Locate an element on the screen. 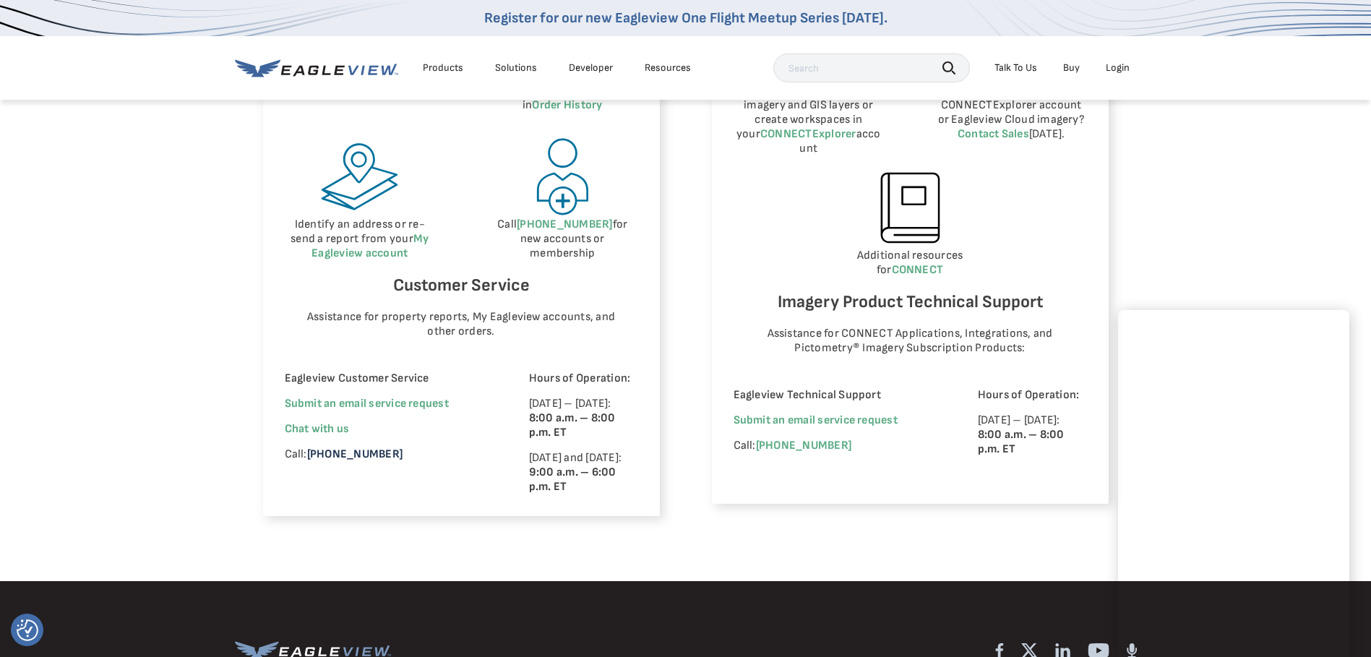 The image size is (1371, 657). a: Buy is located at coordinates (1071, 68).